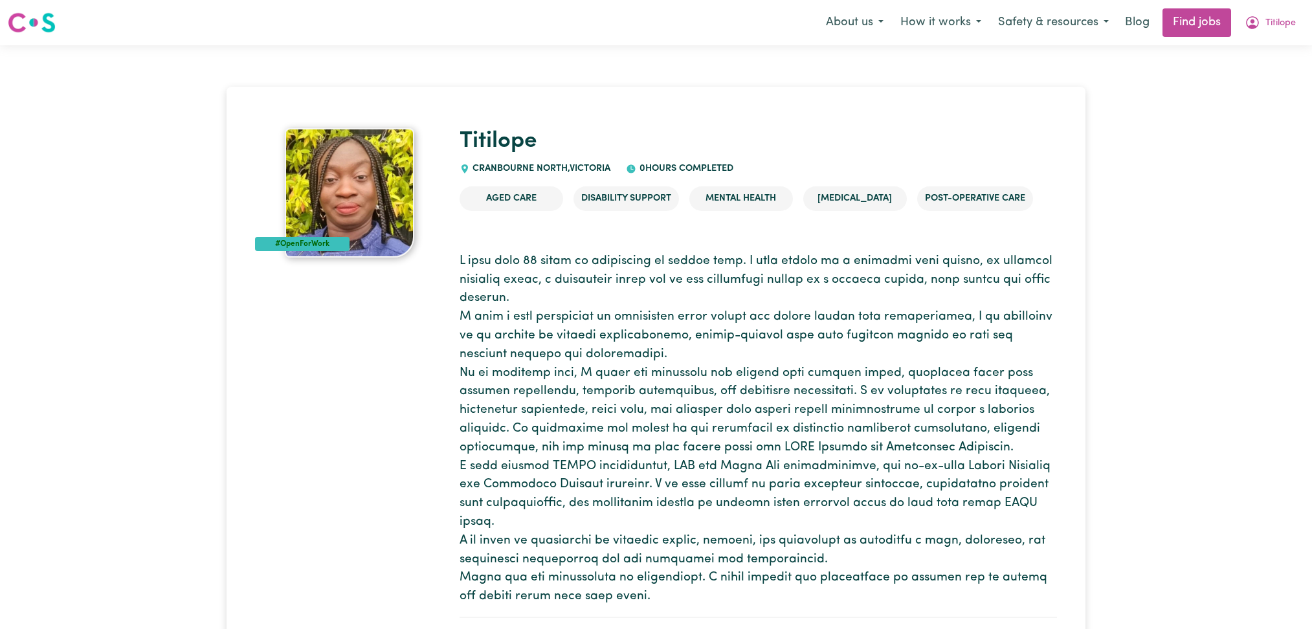  What do you see at coordinates (511, 199) in the screenshot?
I see `li: Aged Care` at bounding box center [511, 199].